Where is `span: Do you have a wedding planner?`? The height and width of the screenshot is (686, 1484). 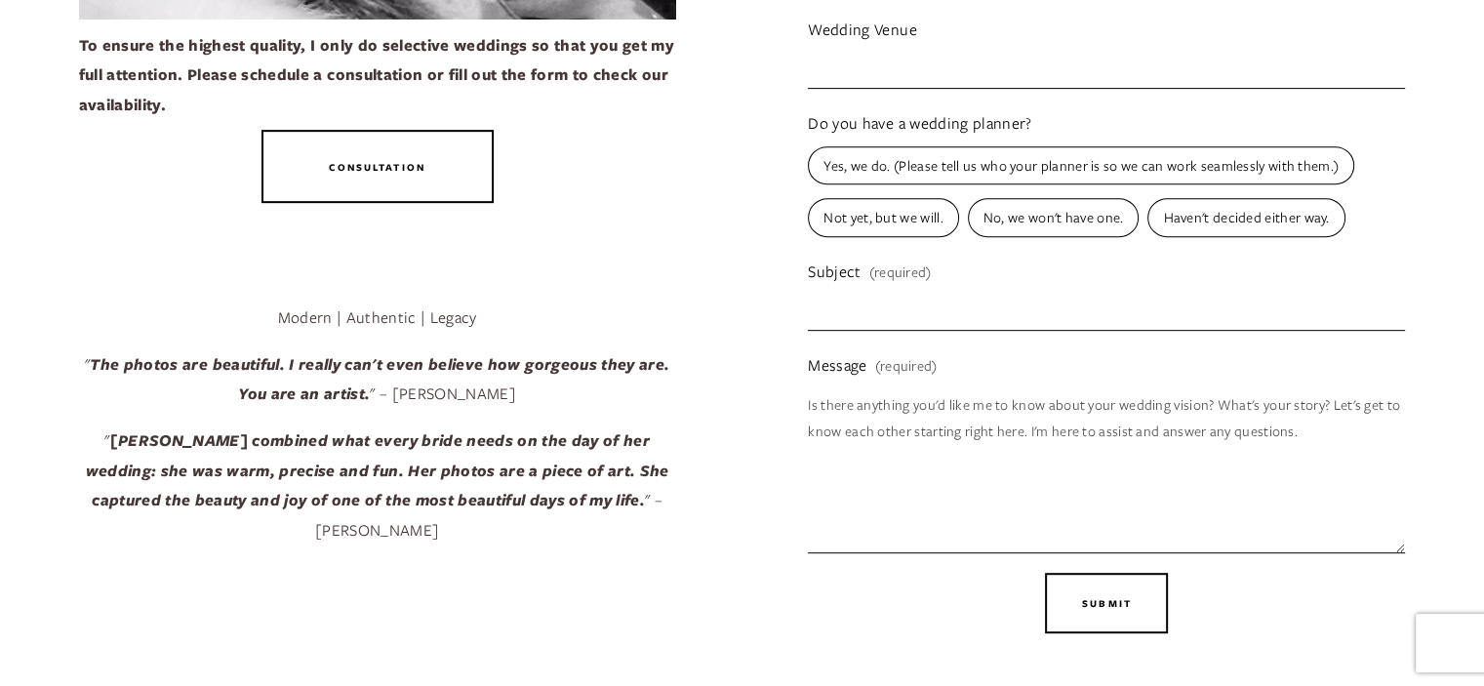
span: Do you have a wedding planner? is located at coordinates (919, 123).